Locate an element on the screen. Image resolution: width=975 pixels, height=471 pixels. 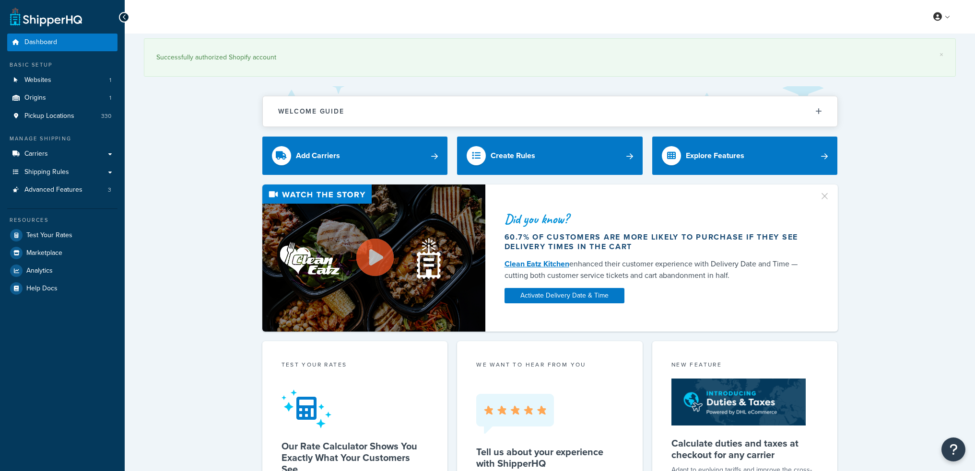
a: Origins1 is located at coordinates (62, 98).